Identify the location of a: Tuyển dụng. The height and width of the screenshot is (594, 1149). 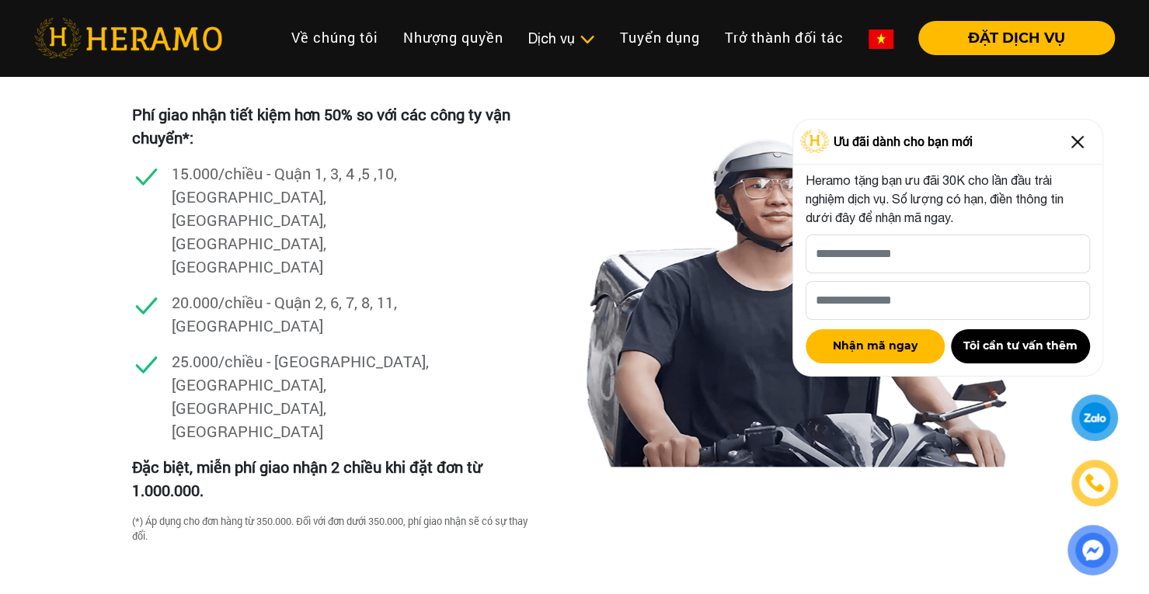
(660, 37).